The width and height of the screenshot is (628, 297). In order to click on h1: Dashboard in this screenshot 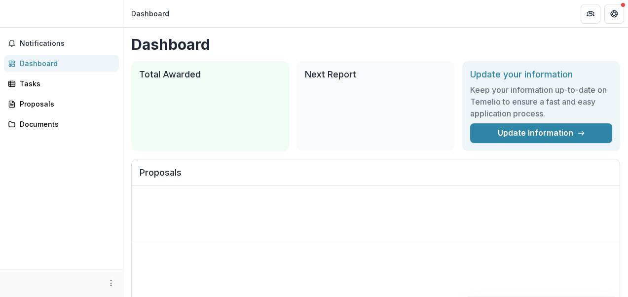, I will do `click(375, 44)`.